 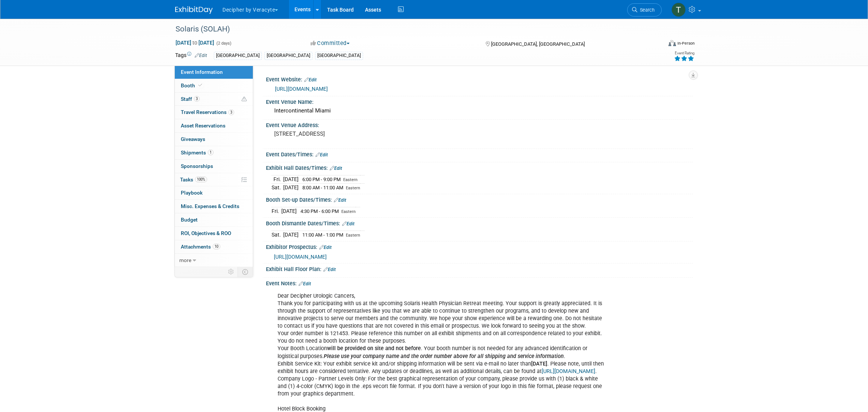 What do you see at coordinates (190, 99) in the screenshot?
I see `span: Staff` at bounding box center [190, 99].